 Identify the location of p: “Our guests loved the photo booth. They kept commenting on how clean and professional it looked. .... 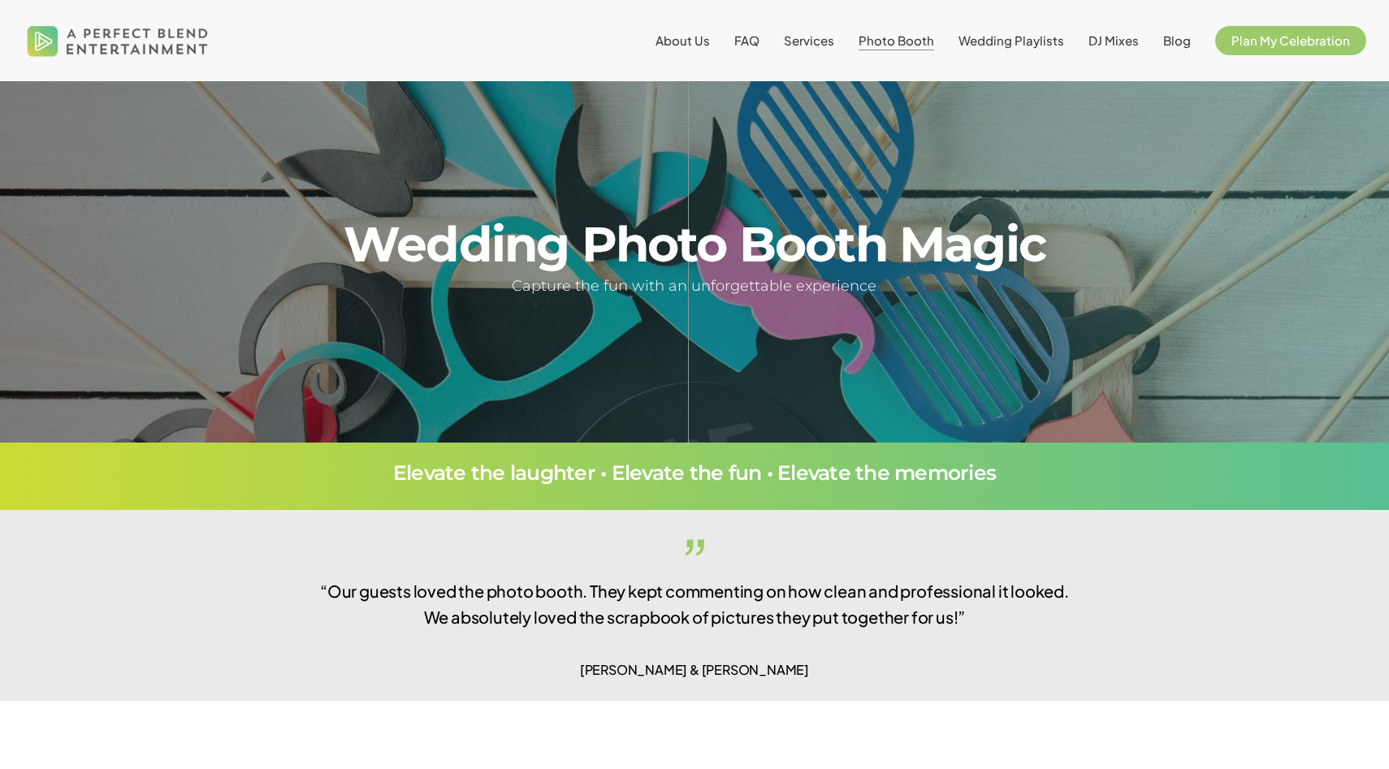
(694, 592).